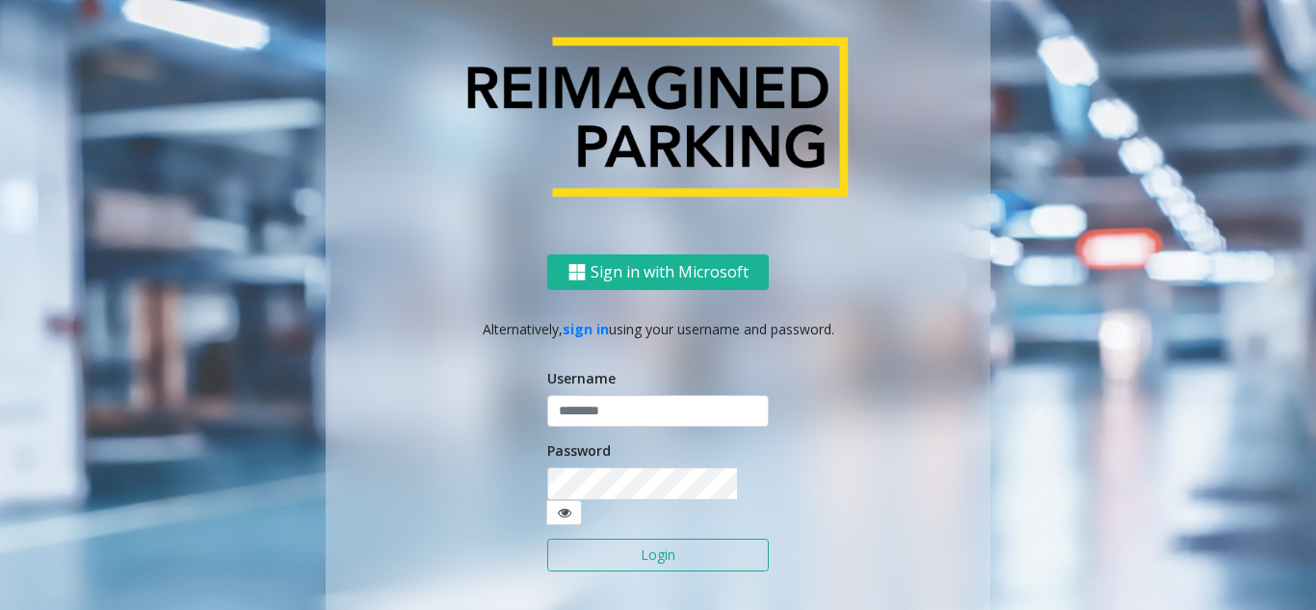  I want to click on label: Username, so click(581, 378).